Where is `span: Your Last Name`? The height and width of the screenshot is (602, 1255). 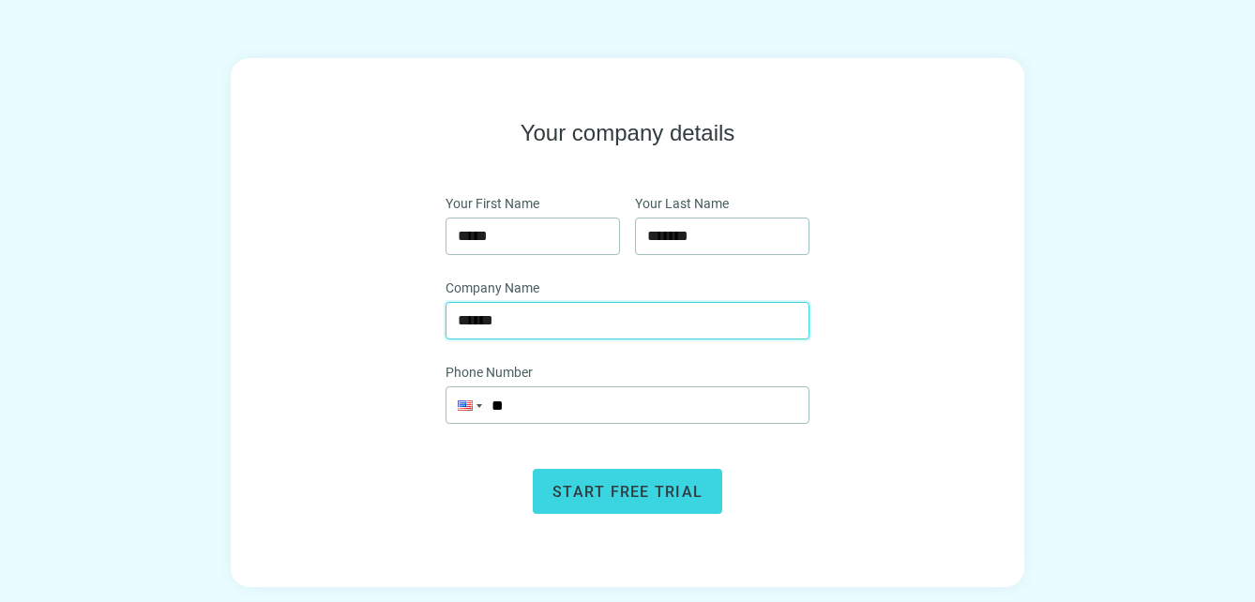 span: Your Last Name is located at coordinates (682, 204).